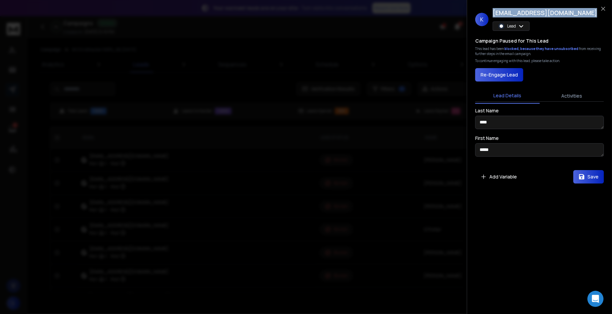 Image resolution: width=612 pixels, height=314 pixels. What do you see at coordinates (498, 177) in the screenshot?
I see `button: Add Variable` at bounding box center [498, 177].